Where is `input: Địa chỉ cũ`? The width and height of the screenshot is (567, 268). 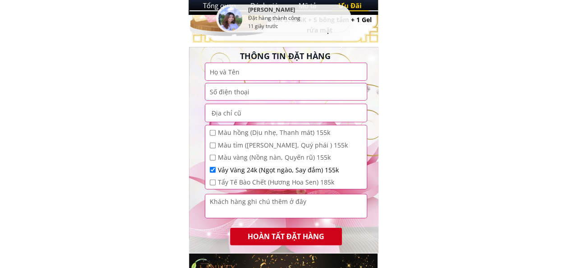
input: Địa chỉ cũ is located at coordinates (286, 113).